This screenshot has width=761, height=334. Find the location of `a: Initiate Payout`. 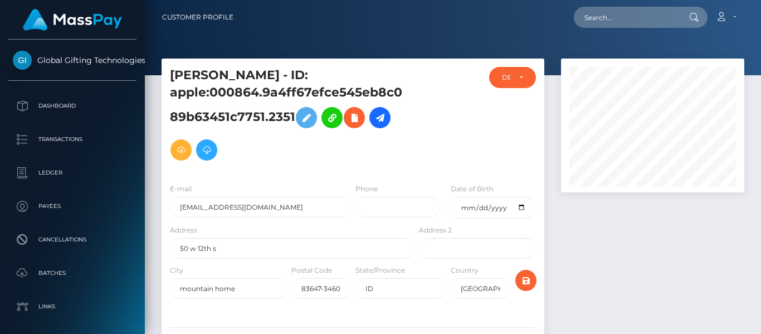

a: Initiate Payout is located at coordinates (380, 118).